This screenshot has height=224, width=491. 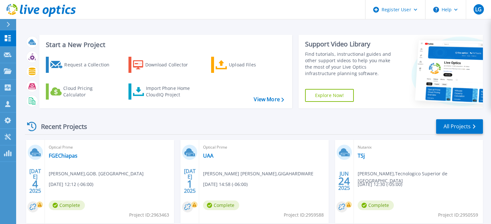 I want to click on a: FGEChiapas, so click(x=63, y=156).